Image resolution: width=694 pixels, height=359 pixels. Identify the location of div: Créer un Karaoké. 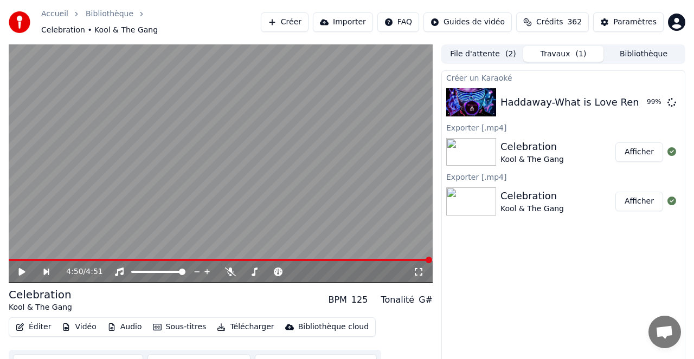
(563, 78).